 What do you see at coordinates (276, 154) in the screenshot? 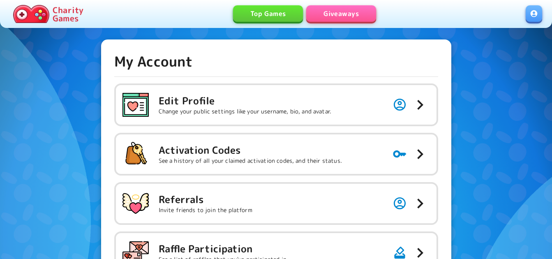
I see `button: Activation CodesSee a history of all your claimed activation codes, and their status.` at bounding box center [276, 154].